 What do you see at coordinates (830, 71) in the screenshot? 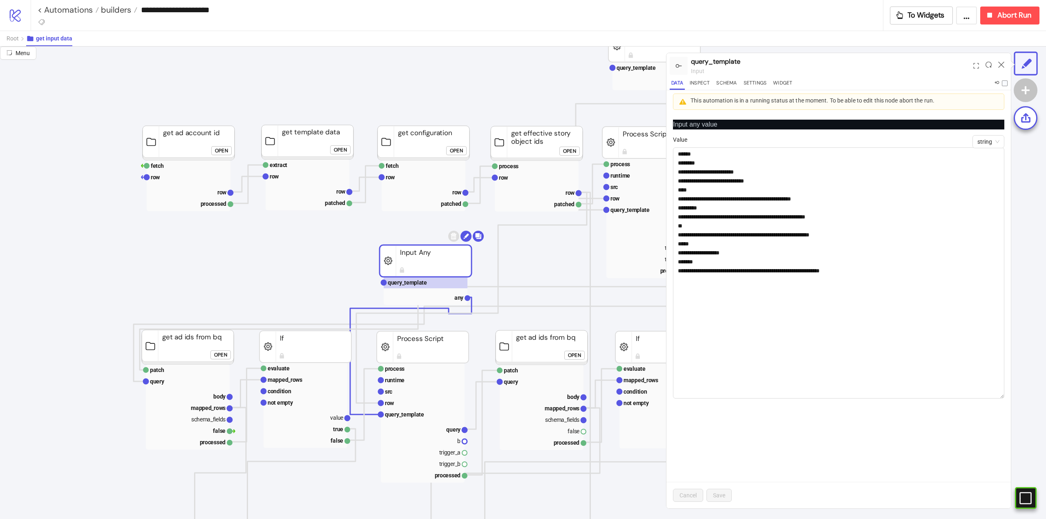
I see `div: input` at bounding box center [830, 71].